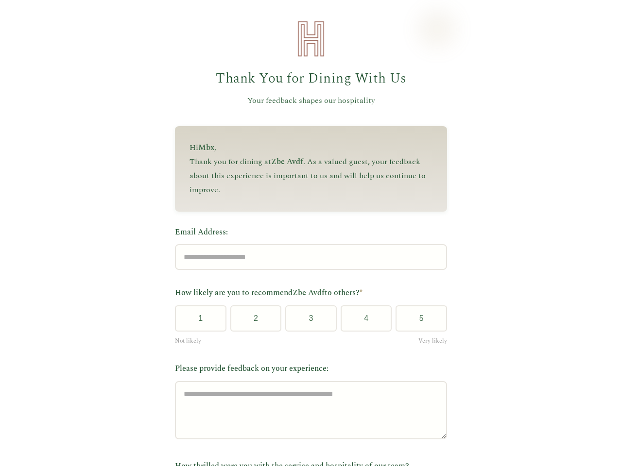 The image size is (622, 466). What do you see at coordinates (311, 319) in the screenshot?
I see `button: 3` at bounding box center [311, 319].